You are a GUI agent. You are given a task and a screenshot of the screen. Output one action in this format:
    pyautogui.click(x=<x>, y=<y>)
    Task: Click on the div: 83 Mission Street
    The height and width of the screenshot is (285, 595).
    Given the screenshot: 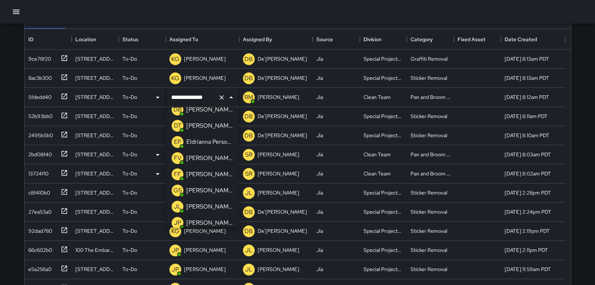 What is the action you would take?
    pyautogui.click(x=95, y=192)
    